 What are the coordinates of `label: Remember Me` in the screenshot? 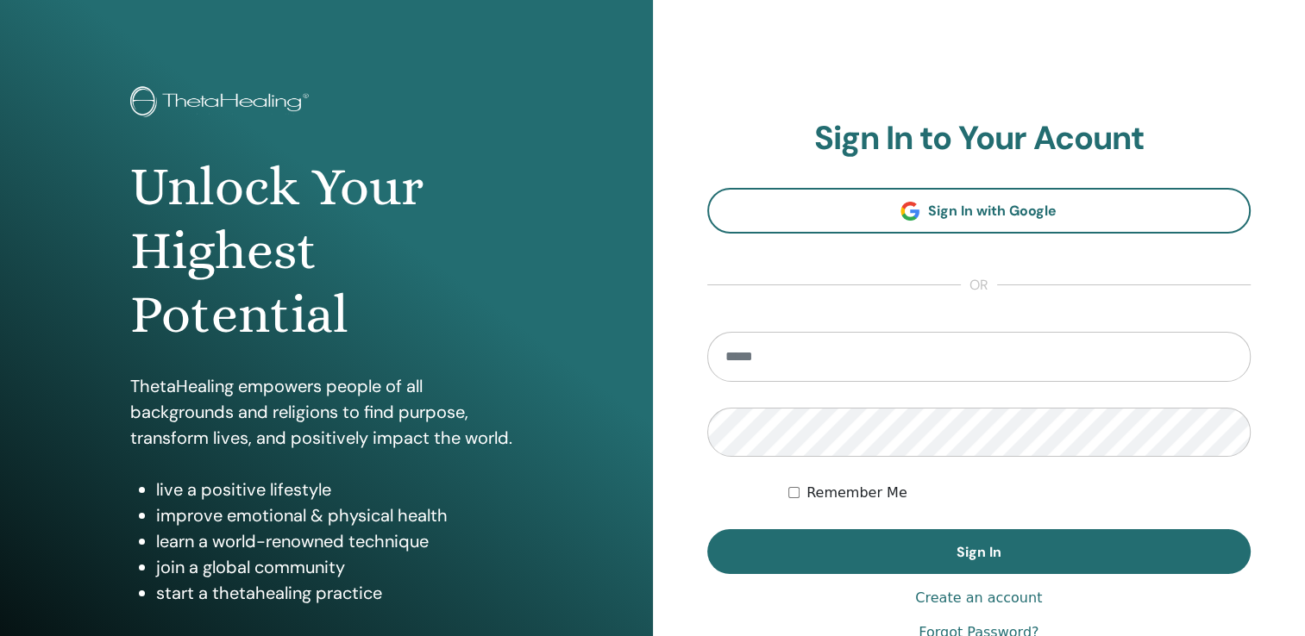 It's located at (856, 493).